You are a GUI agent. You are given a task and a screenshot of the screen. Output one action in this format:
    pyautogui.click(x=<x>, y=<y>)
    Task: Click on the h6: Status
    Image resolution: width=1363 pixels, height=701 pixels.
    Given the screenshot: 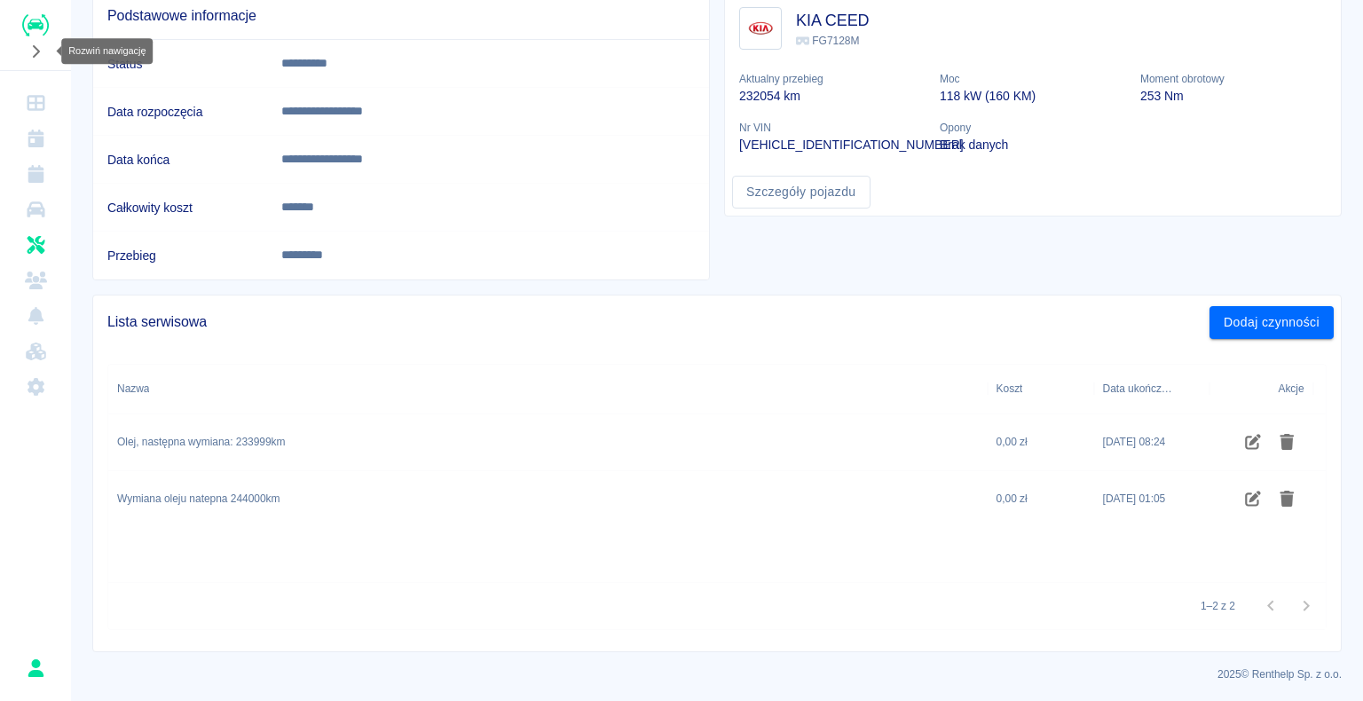 What is the action you would take?
    pyautogui.click(x=180, y=64)
    